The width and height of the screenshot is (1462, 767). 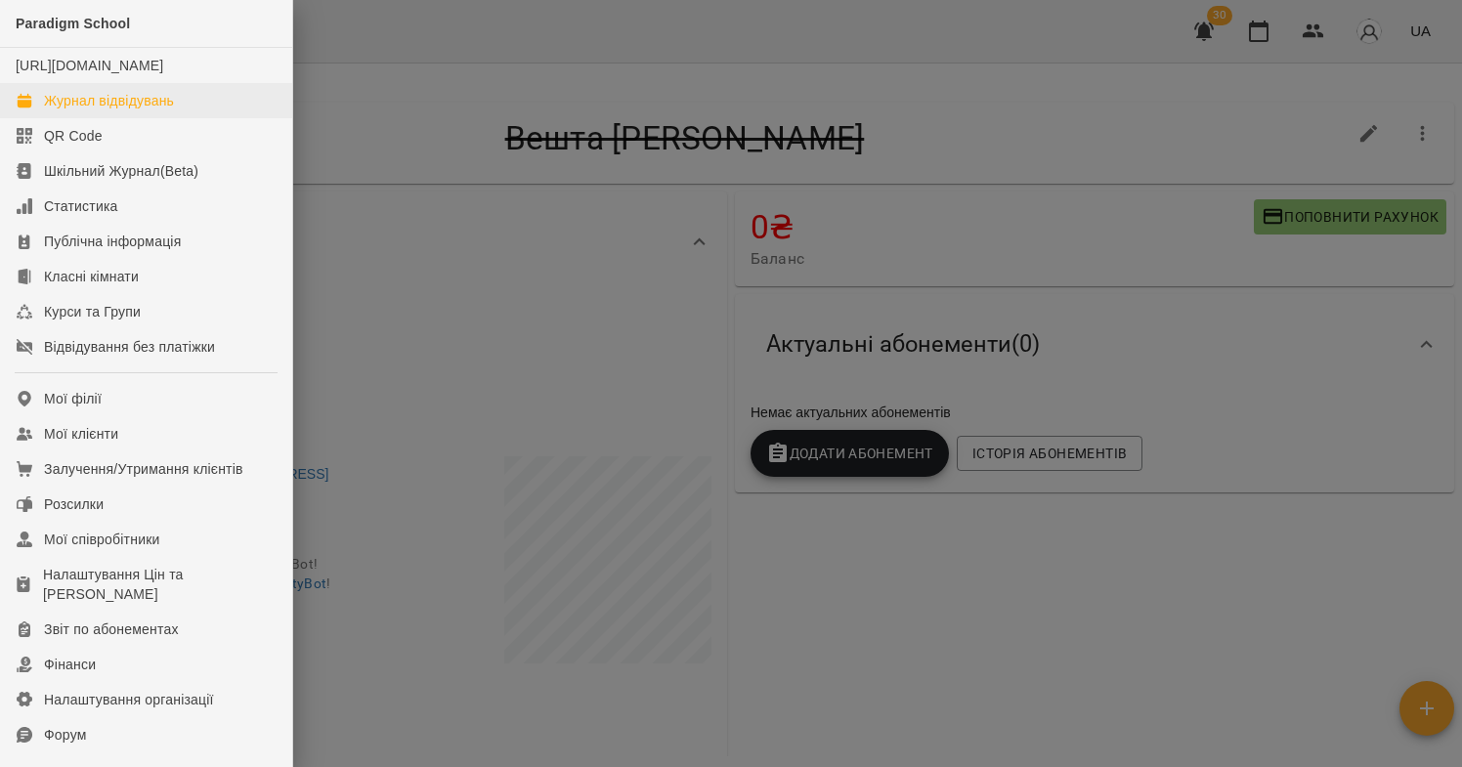 What do you see at coordinates (102, 540) in the screenshot?
I see `div: Мої співробітники` at bounding box center [102, 540].